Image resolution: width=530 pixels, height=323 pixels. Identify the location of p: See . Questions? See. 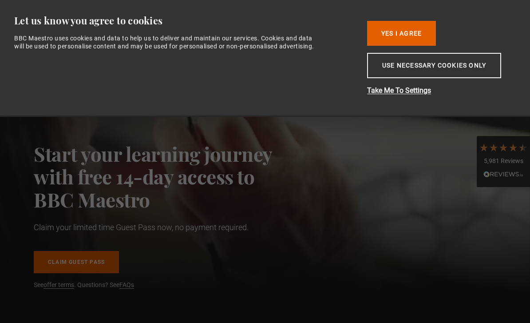
(165, 284).